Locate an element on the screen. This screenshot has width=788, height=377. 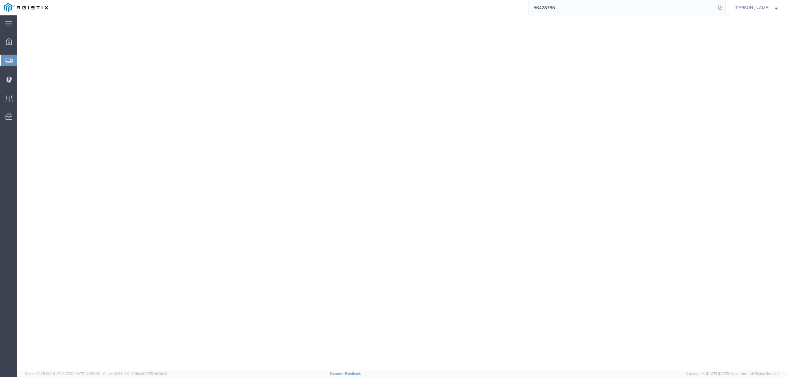
input: Search for shipment number, reference number is located at coordinates (622, 8).